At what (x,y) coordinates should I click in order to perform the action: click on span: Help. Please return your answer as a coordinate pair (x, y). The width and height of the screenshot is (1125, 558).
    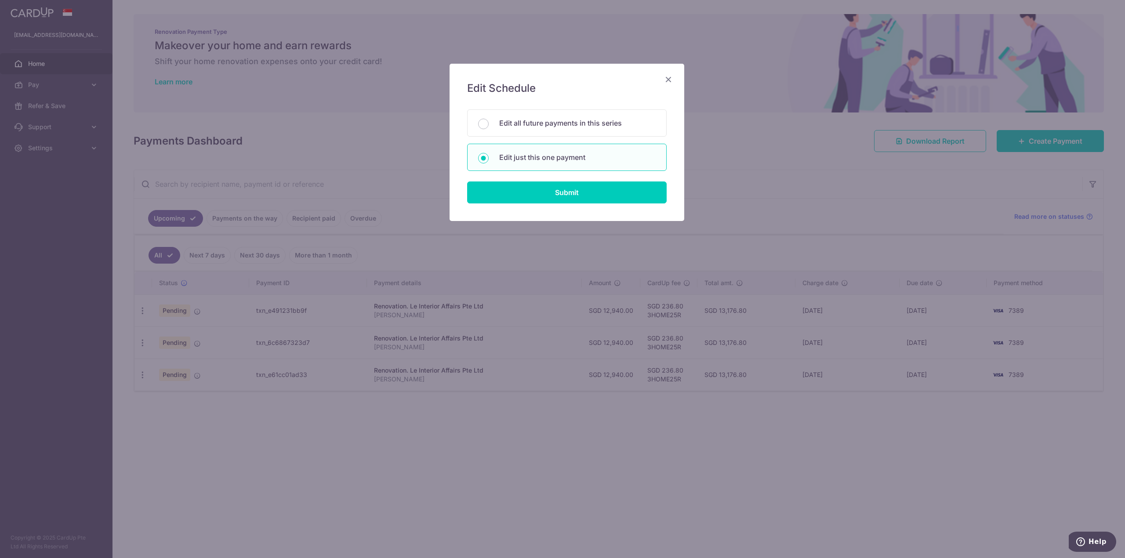
    Looking at the image, I should click on (29, 10).